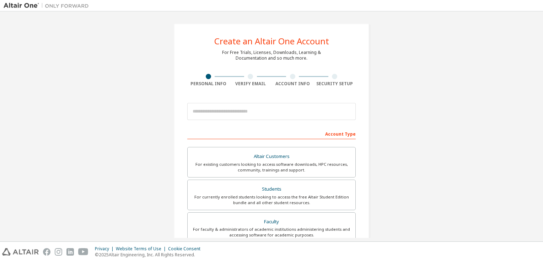 This screenshot has width=543, height=262. What do you see at coordinates (105, 249) in the screenshot?
I see `div: Privacy` at bounding box center [105, 249].